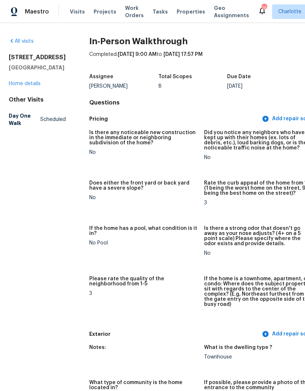 This screenshot has width=305, height=391. Describe the element at coordinates (160, 12) in the screenshot. I see `span: Tasks` at that location.